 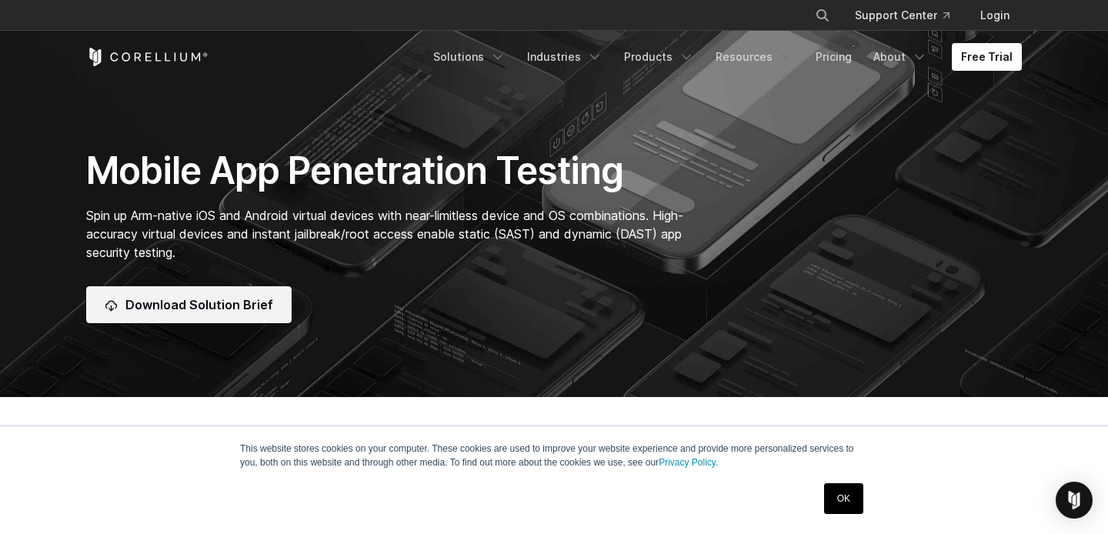 What do you see at coordinates (833, 57) in the screenshot?
I see `a: Pricing` at bounding box center [833, 57].